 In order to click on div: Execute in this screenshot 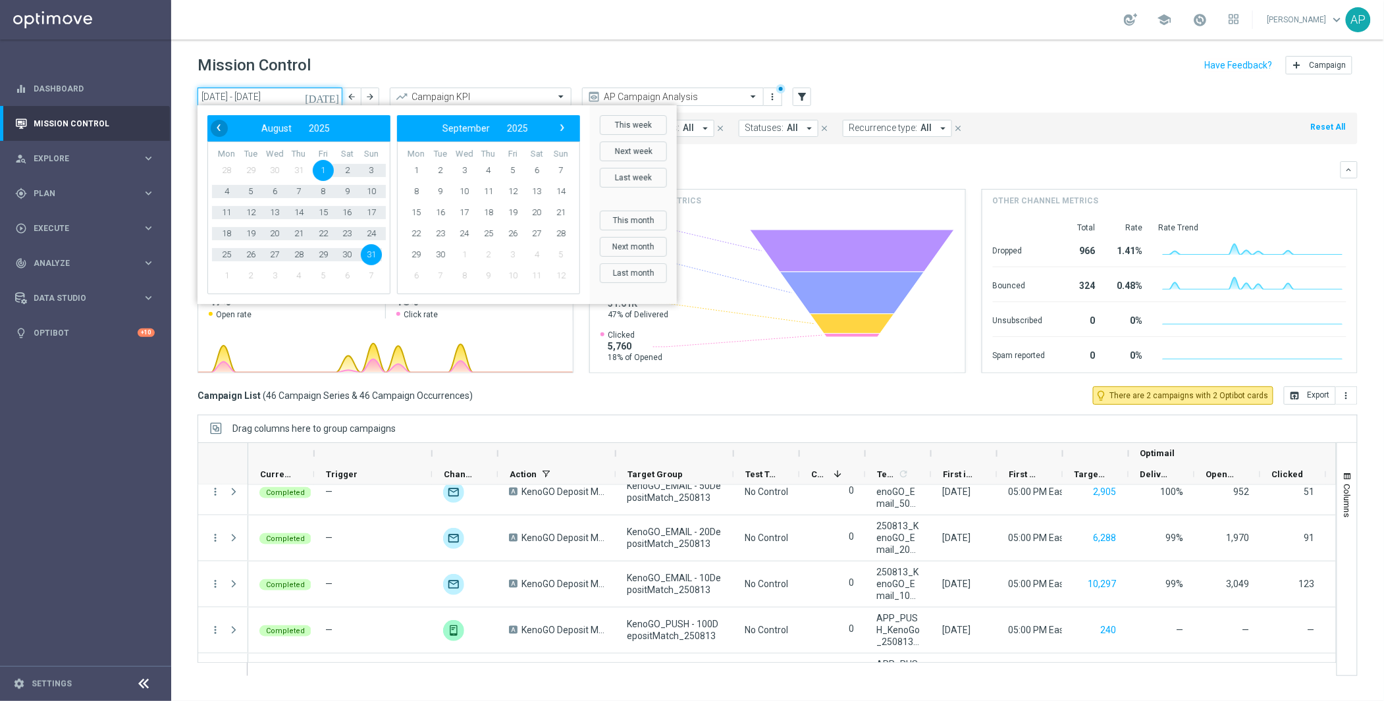, I will do `click(78, 229)`.